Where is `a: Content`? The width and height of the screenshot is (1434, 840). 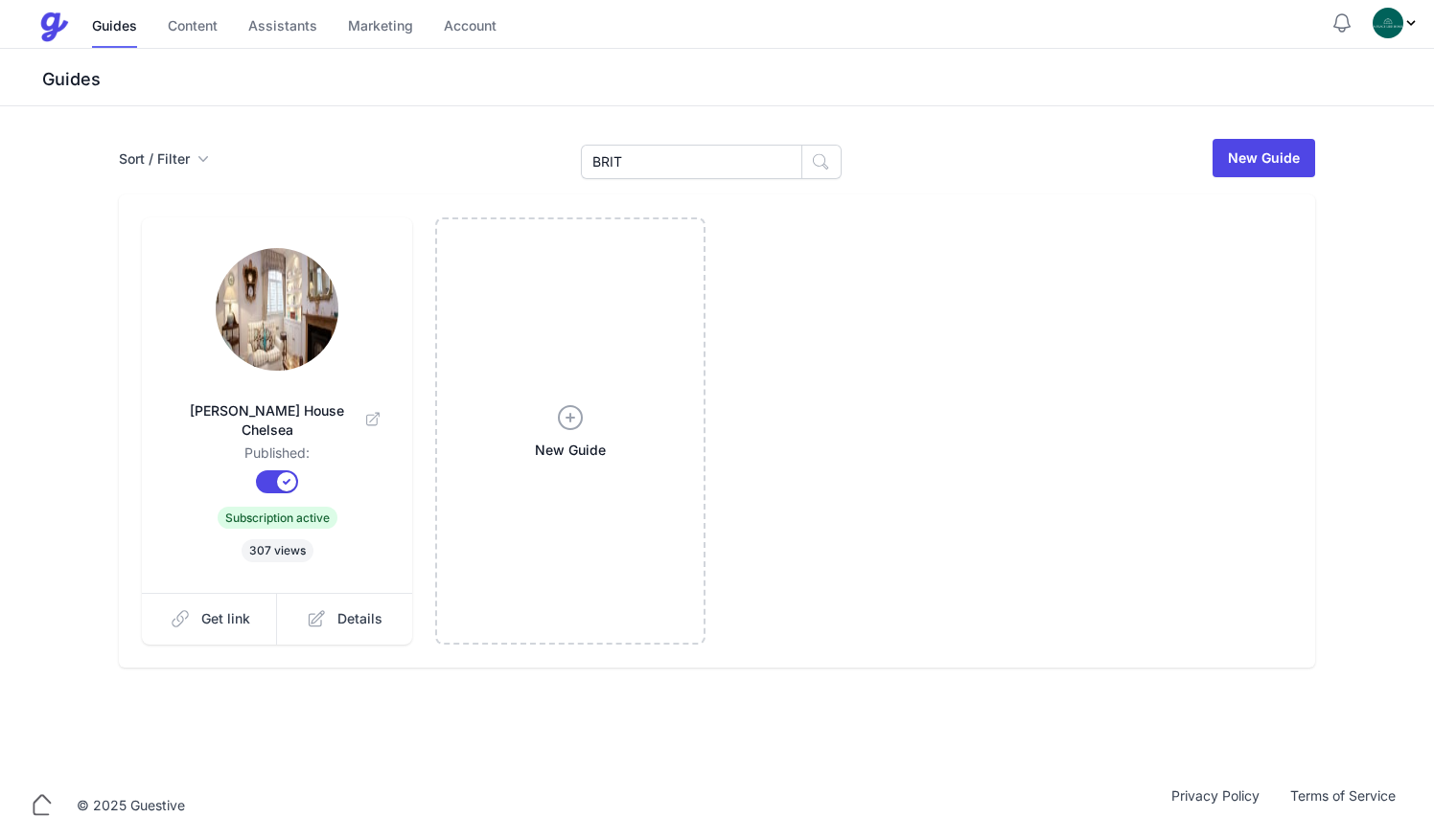
a: Content is located at coordinates (193, 27).